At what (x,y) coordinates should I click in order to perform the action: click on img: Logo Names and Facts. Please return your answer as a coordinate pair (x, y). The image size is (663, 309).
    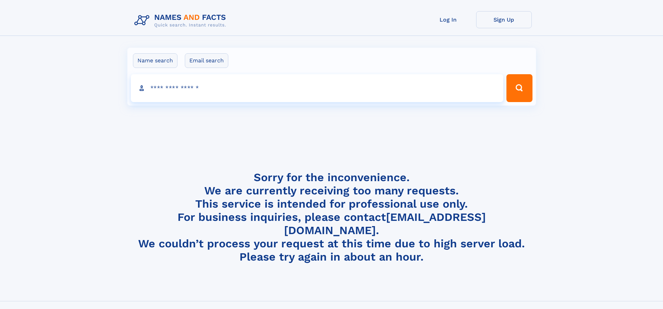
    Looking at the image, I should click on (182, 21).